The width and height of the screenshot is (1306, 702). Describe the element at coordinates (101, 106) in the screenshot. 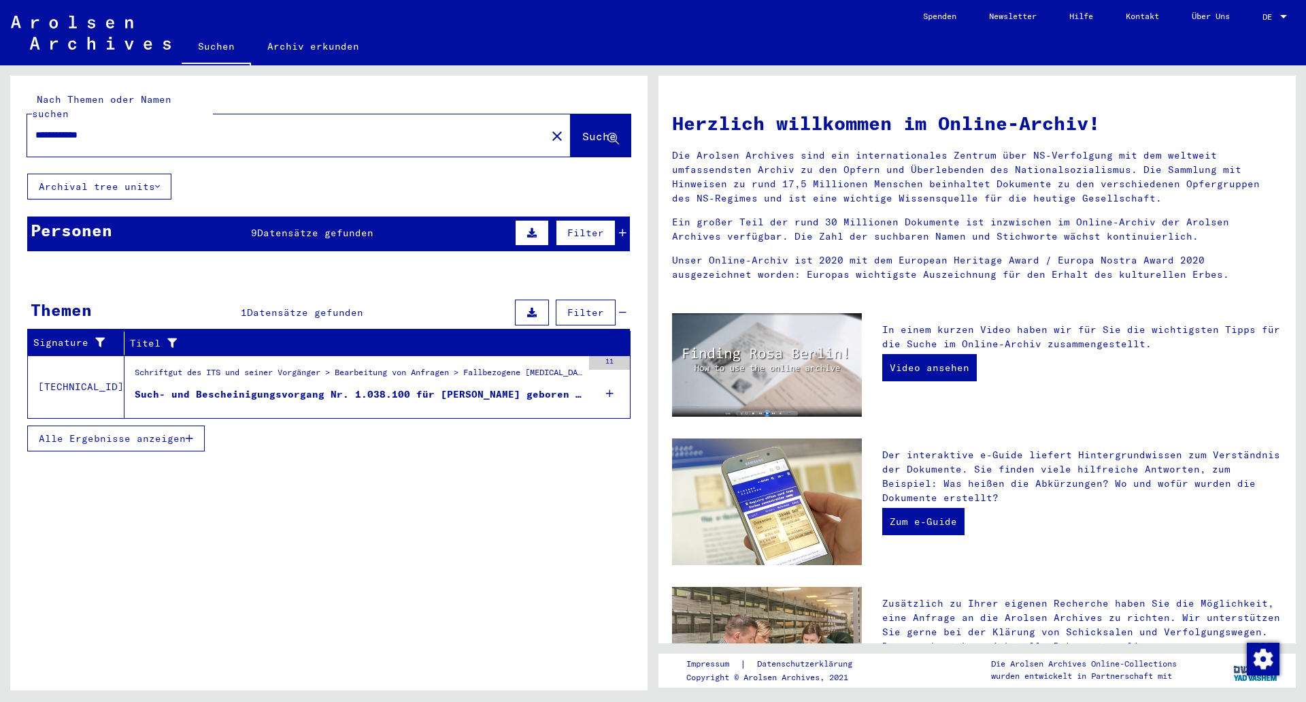

I see `mat-label: Nach Themen oder Namen suchen` at that location.